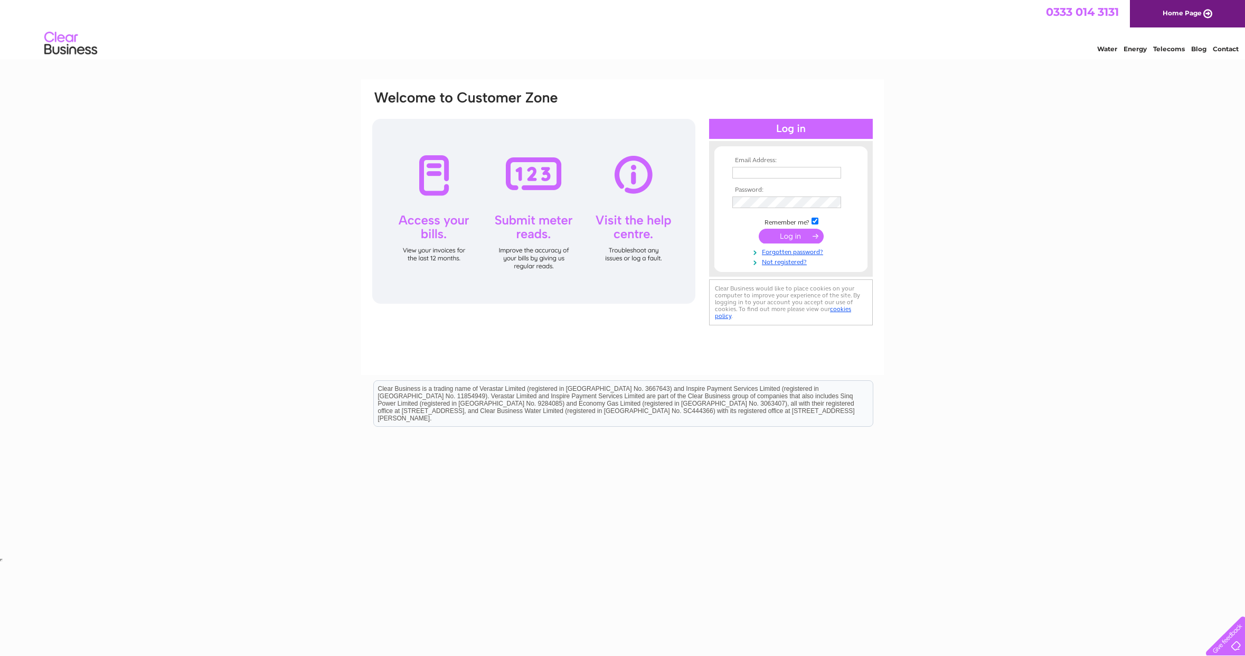 This screenshot has height=656, width=1245. Describe the element at coordinates (791, 236) in the screenshot. I see `input: Submit` at that location.